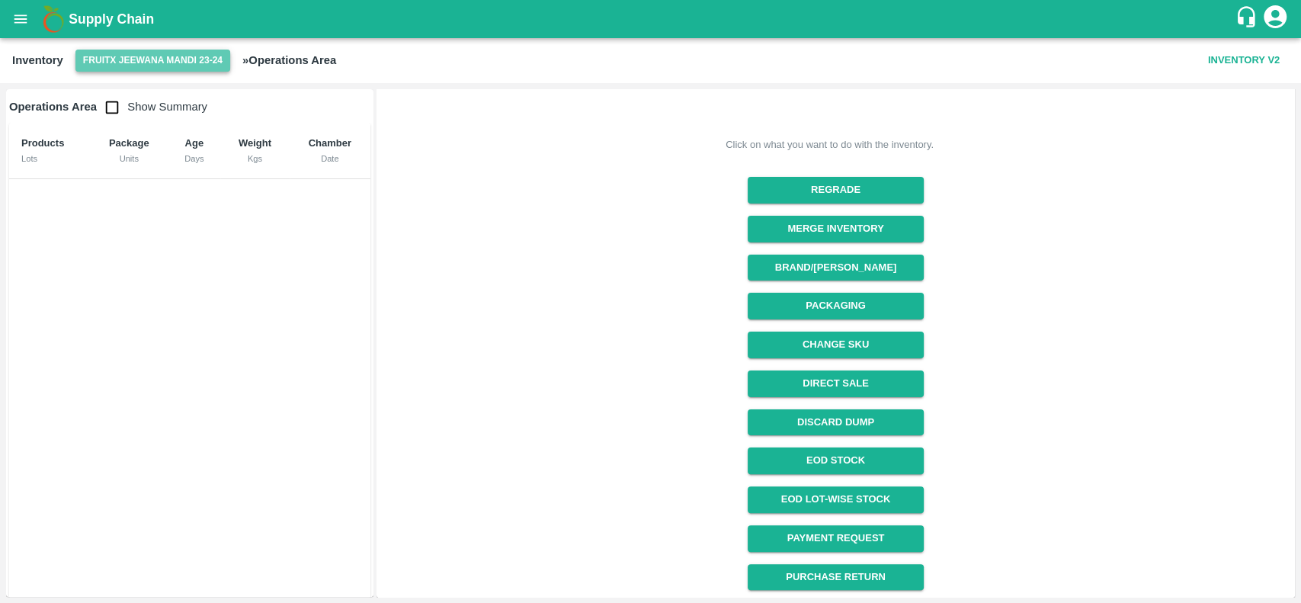  What do you see at coordinates (835, 190) in the screenshot?
I see `button: Regrade` at bounding box center [835, 190].